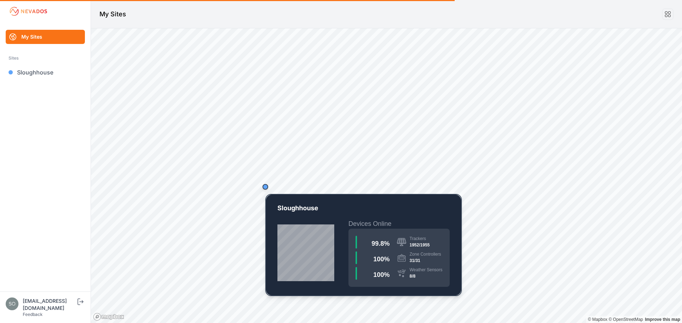  What do you see at coordinates (363, 245) in the screenshot?
I see `a: CA-05` at bounding box center [363, 245].